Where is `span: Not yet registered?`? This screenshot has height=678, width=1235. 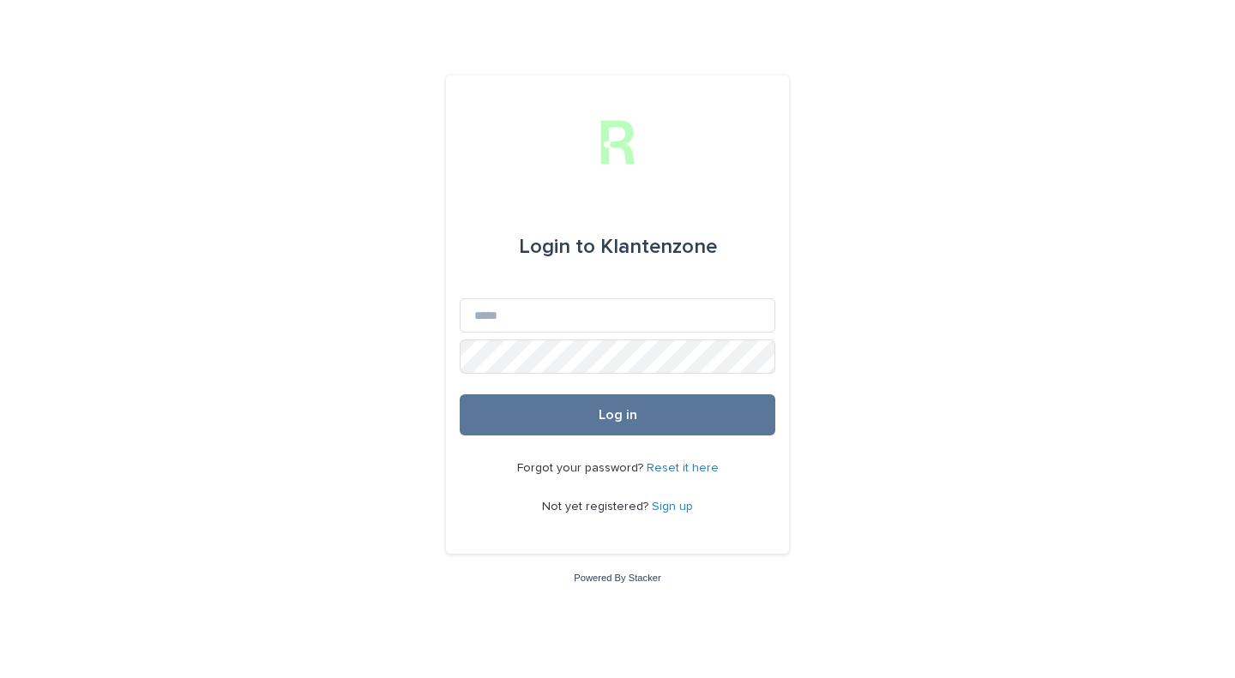
span: Not yet registered? is located at coordinates (597, 507).